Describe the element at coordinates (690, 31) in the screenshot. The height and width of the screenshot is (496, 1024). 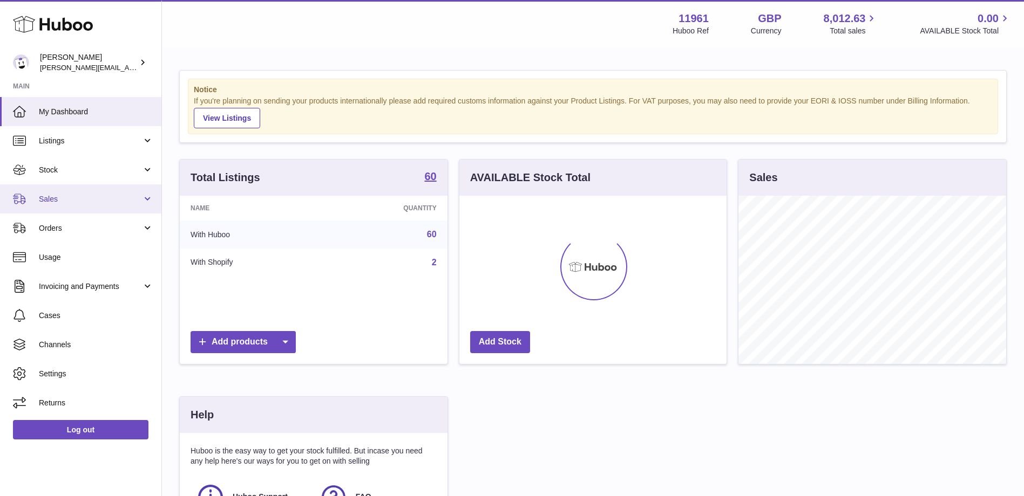
I see `div: Huboo Ref` at that location.